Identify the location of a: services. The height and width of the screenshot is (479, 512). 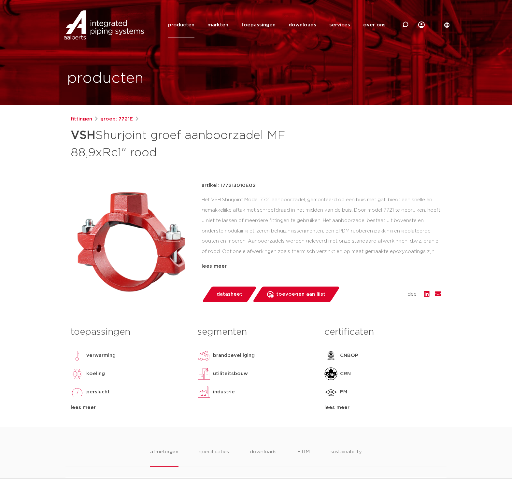
(340, 25).